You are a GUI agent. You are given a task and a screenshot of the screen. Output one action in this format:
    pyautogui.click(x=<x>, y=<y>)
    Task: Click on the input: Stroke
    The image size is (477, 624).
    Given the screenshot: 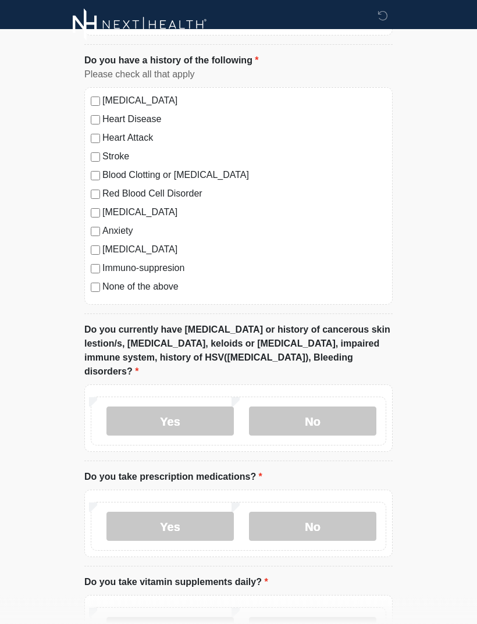 What is the action you would take?
    pyautogui.click(x=95, y=158)
    